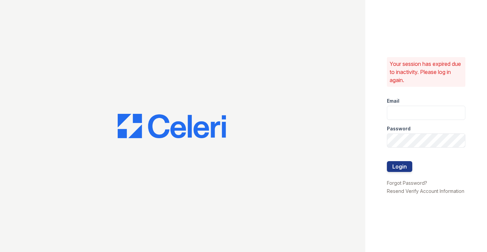  Describe the element at coordinates (393, 101) in the screenshot. I see `label: Email` at that location.